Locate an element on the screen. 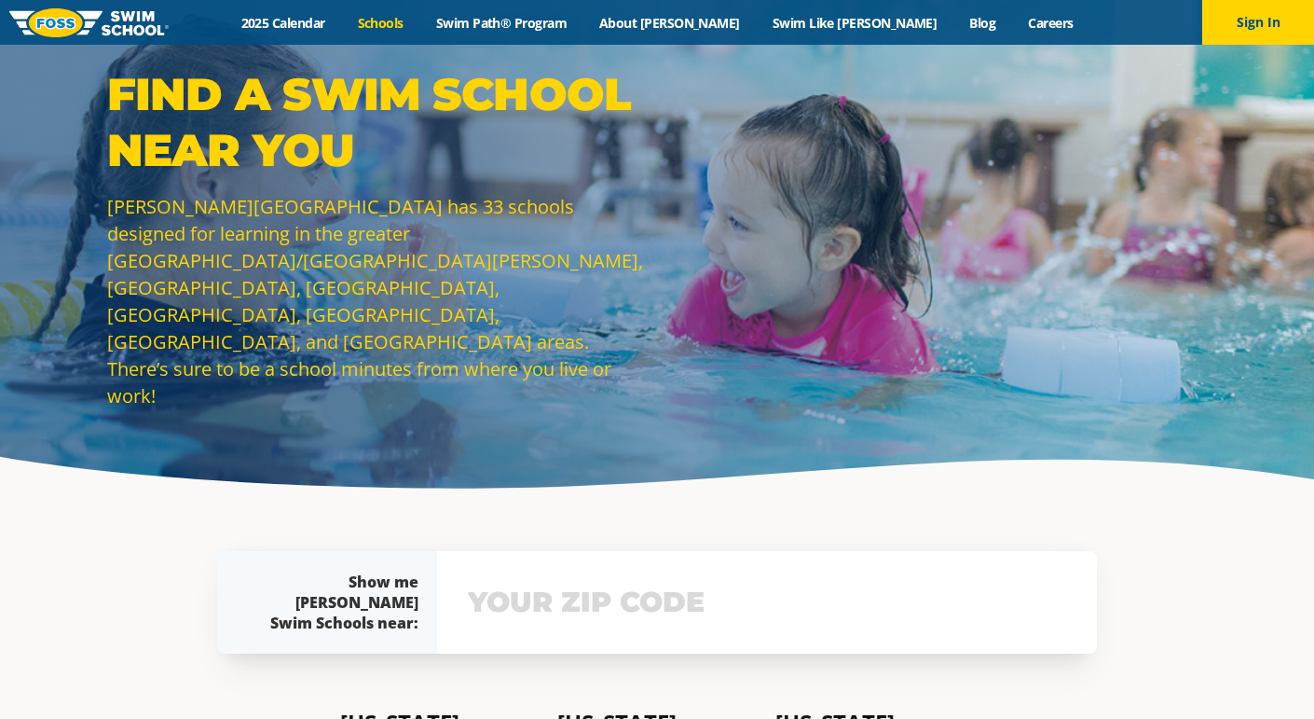  a: Blog is located at coordinates (983, 22).